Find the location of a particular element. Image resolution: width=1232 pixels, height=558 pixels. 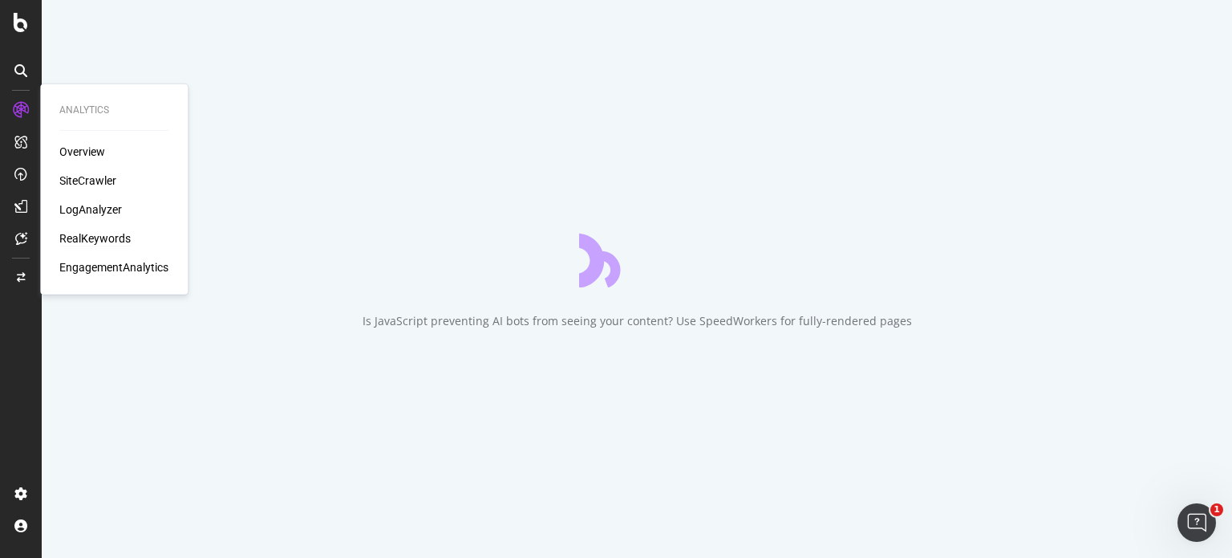

div: Is JavaScript preventing AI bots from seeing your content? Use SpeedWorkers for fully-rendered pages is located at coordinates (637, 321).